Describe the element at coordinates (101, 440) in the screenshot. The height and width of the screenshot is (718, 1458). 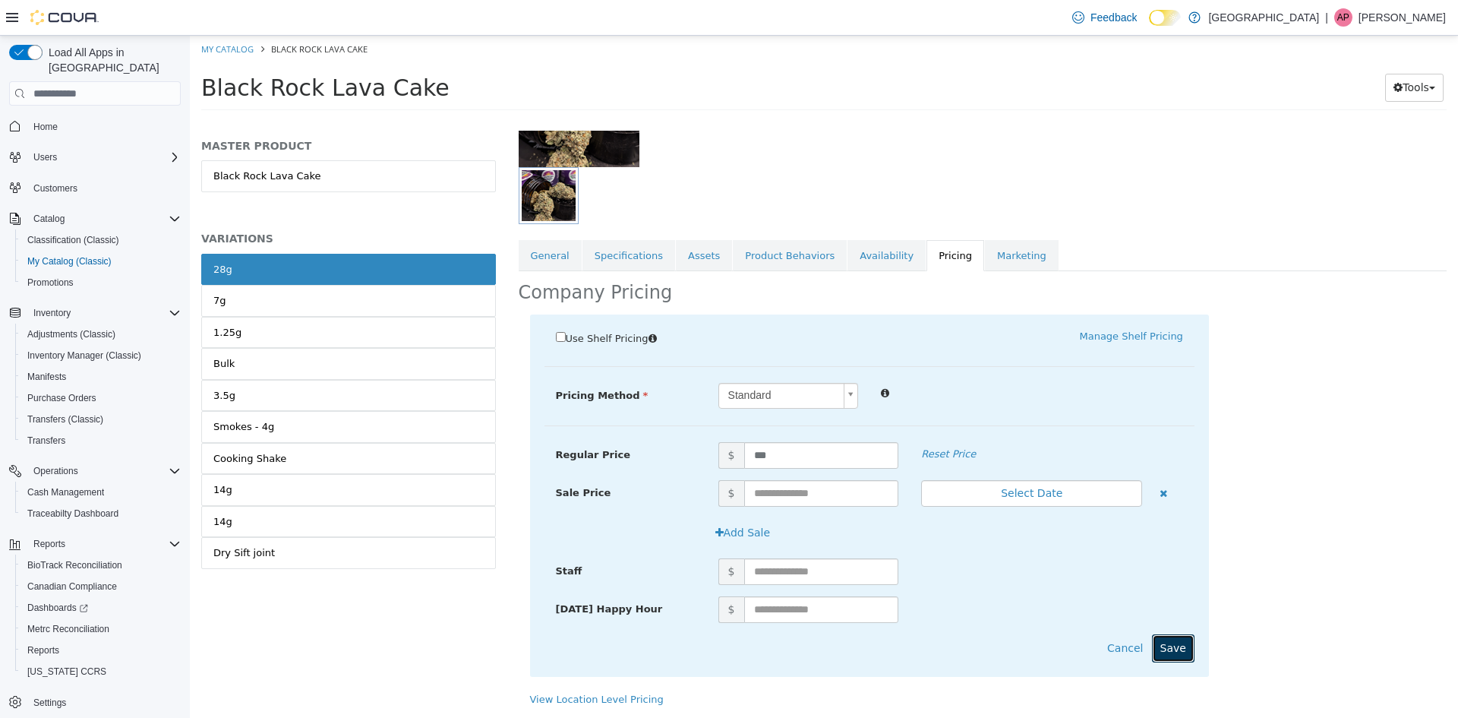
I see `button: Transfers` at that location.